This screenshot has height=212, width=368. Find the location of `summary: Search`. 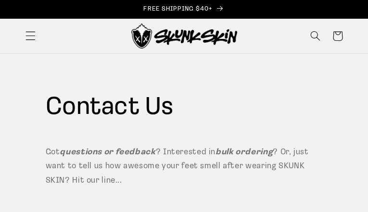

summary: Search is located at coordinates (316, 36).